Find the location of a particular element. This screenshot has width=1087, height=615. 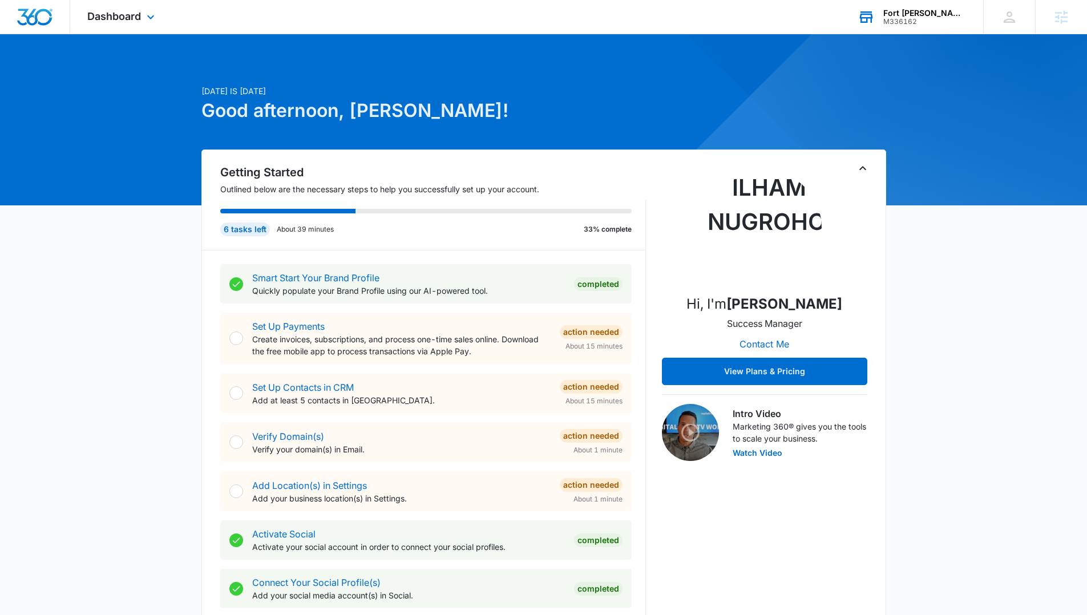

button: Watch Video is located at coordinates (757, 453).